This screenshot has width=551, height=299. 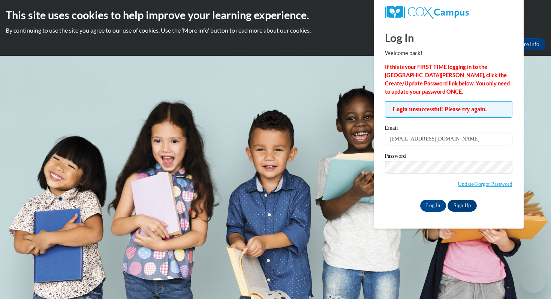 What do you see at coordinates (448, 53) in the screenshot?
I see `p: Welcome back!` at bounding box center [448, 53].